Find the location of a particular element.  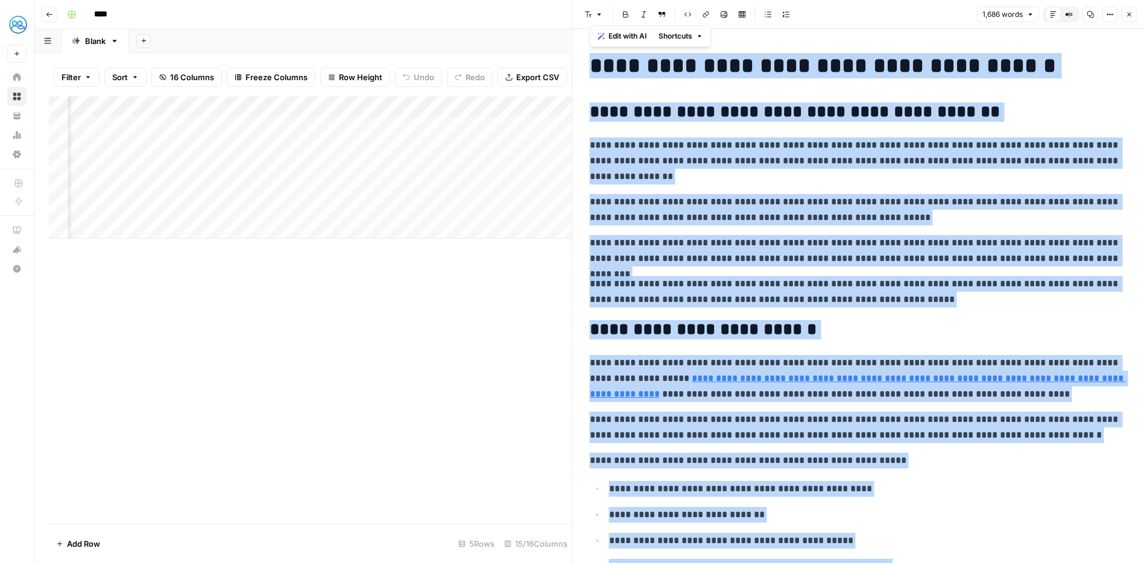

button: Undo is located at coordinates (419, 77).